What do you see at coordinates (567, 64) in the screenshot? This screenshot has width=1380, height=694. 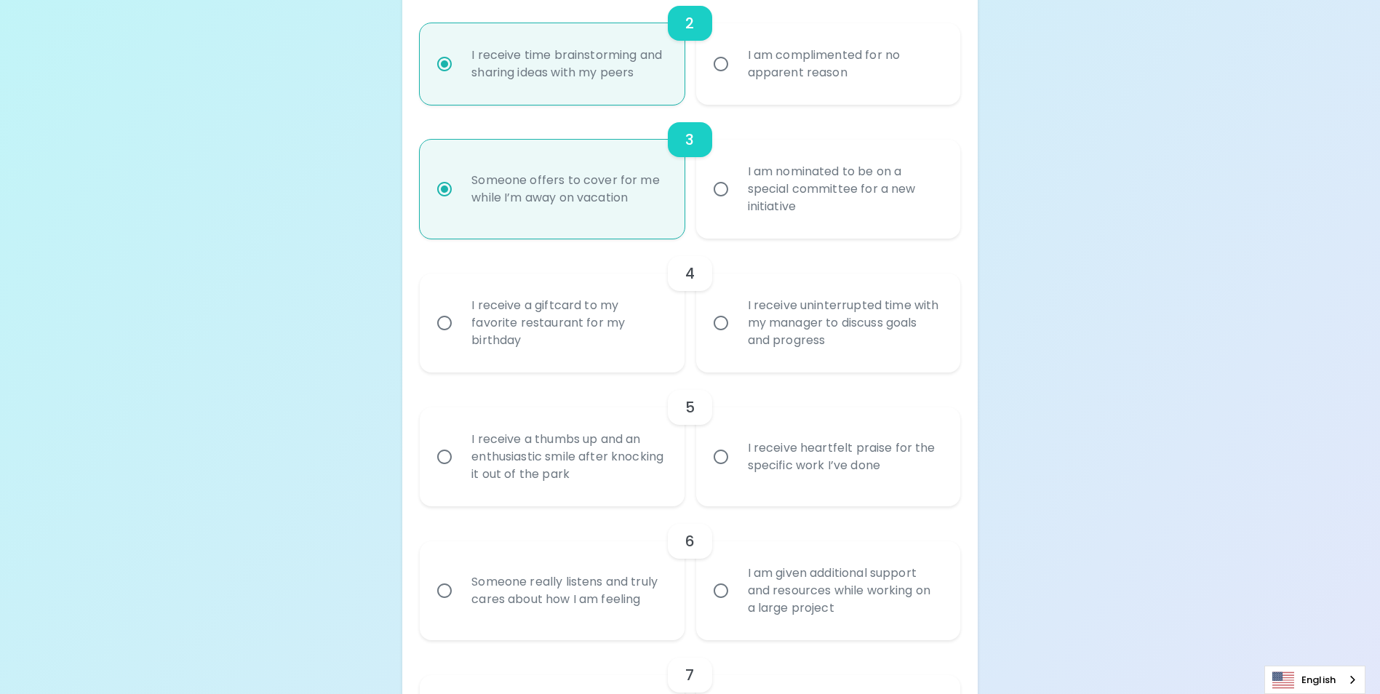 I see `div: I receive time brainstorming and sharing ideas with my peers` at bounding box center [567, 64].